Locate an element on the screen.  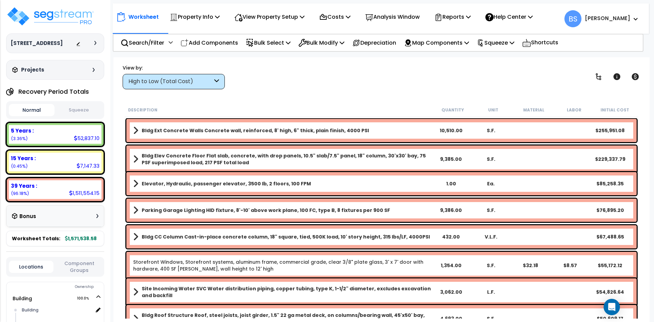
div: 1,511,554.15 is located at coordinates (84, 193).